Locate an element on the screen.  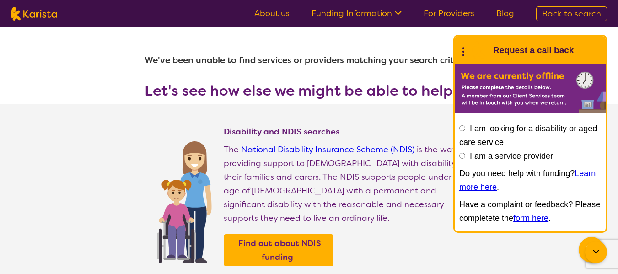
p: Do you need help with funding? . is located at coordinates (530, 180).